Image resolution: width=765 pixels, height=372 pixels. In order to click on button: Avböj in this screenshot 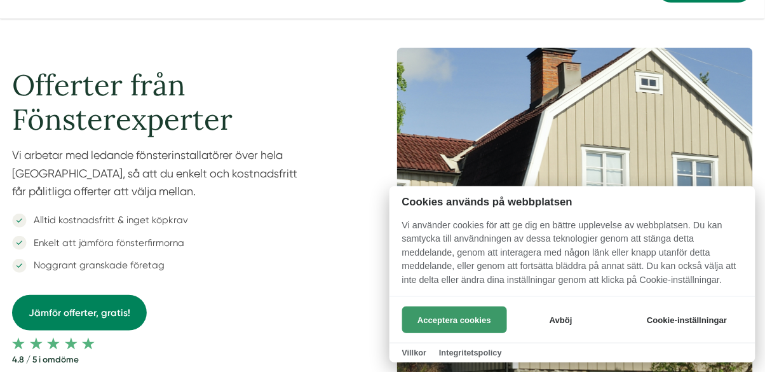, I will do `click(560, 320)`.